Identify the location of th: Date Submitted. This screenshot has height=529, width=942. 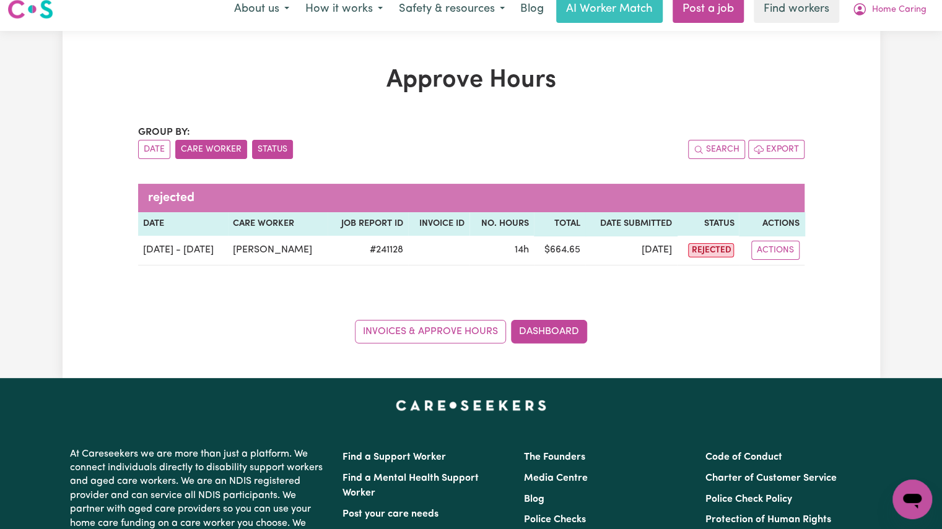
(631, 224).